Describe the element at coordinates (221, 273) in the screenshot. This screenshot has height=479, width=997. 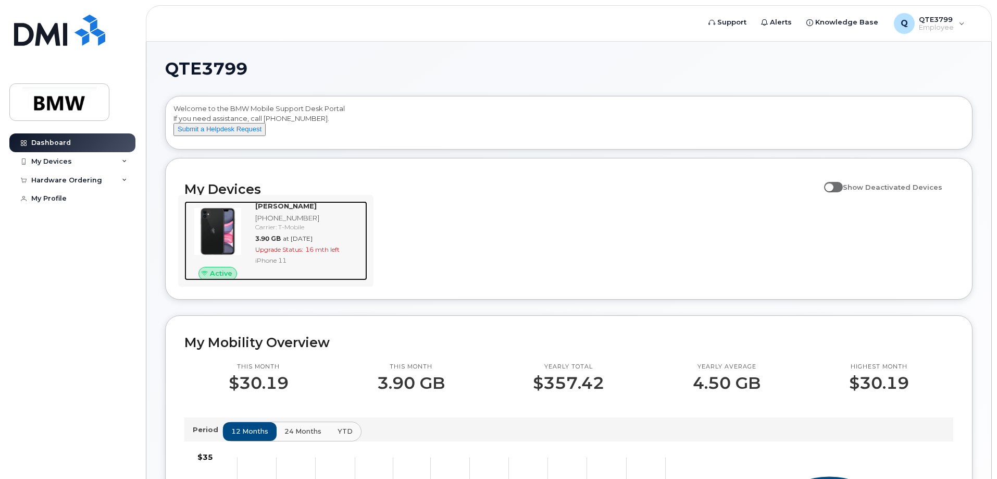
I see `span: Active` at that location.